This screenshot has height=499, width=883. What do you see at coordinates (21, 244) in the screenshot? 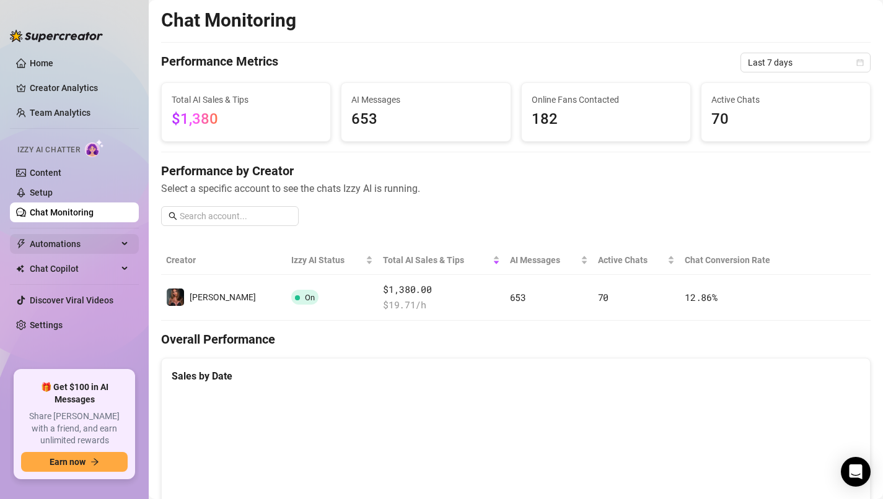
I see `span: thunderbolt` at bounding box center [21, 244].